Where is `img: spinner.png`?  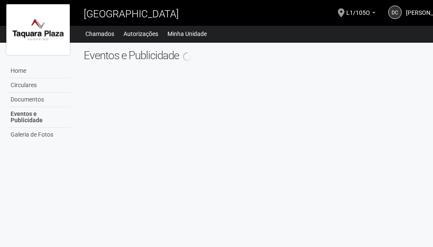
img: spinner.png is located at coordinates (187, 57).